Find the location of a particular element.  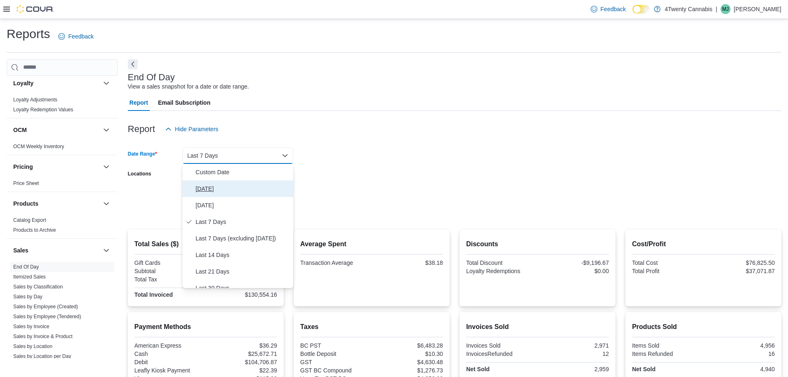

div: $36.29 is located at coordinates (242, 345).